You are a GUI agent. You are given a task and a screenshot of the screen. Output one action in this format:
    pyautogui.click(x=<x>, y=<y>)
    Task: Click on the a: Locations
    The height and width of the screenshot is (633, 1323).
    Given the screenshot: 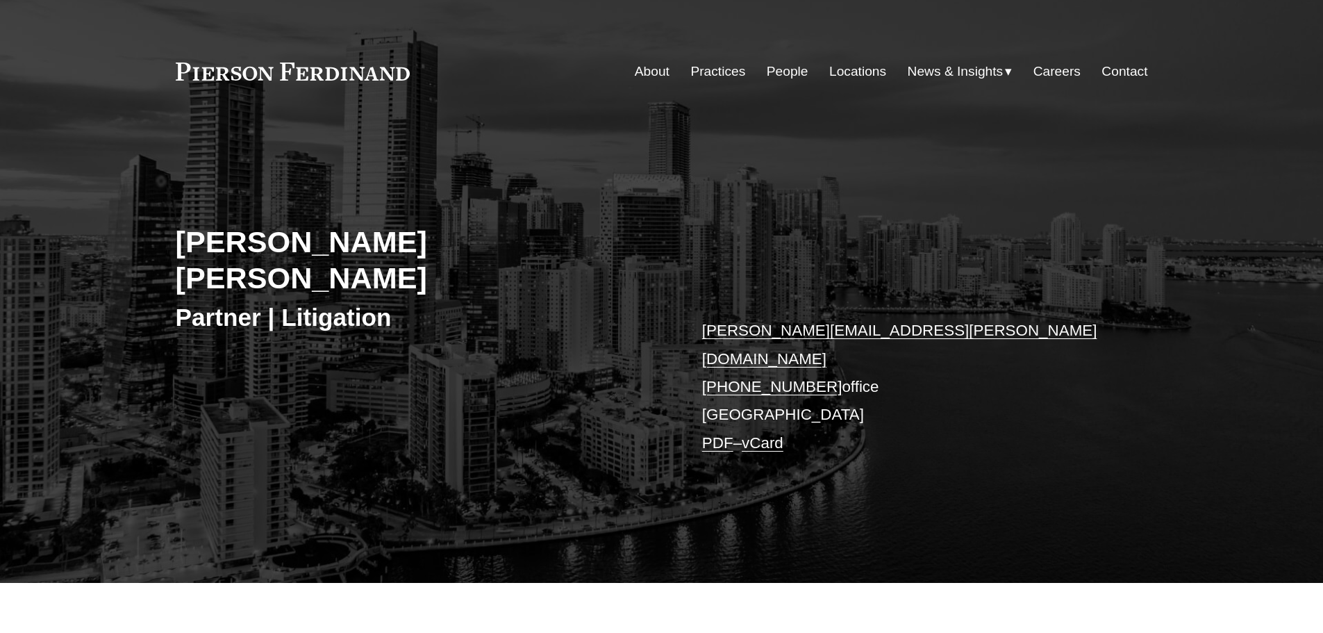 What is the action you would take?
    pyautogui.click(x=858, y=72)
    